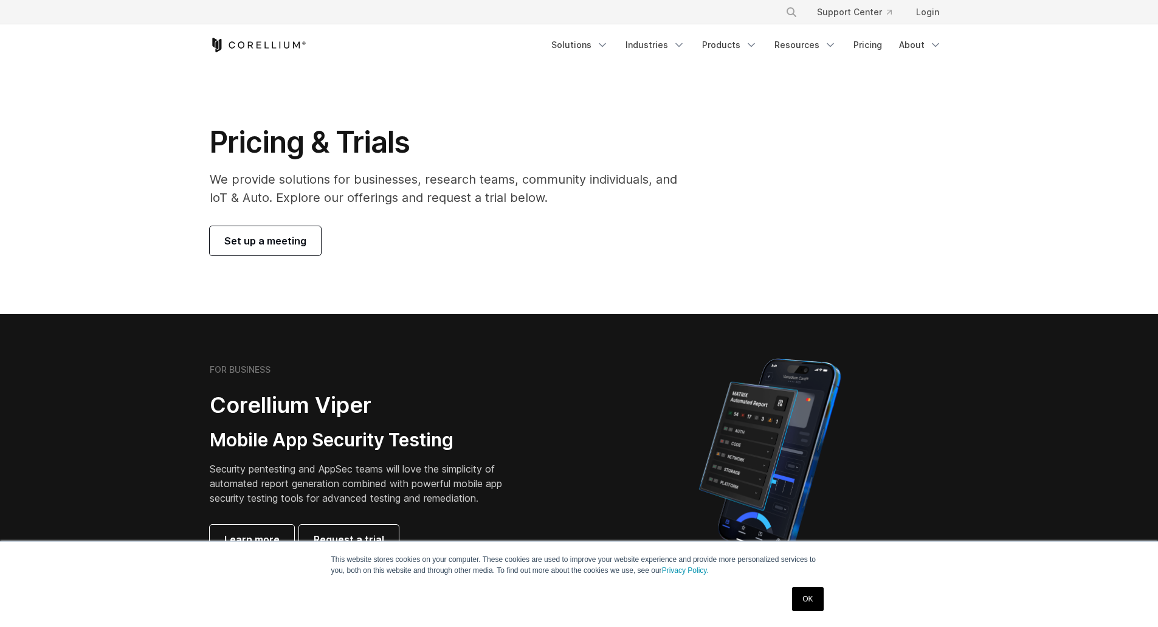 Image resolution: width=1158 pixels, height=627 pixels. Describe the element at coordinates (452, 188) in the screenshot. I see `p: We provide solutions for businesses, research teams, community individuals, and IoT & Auto. Explo...` at that location.